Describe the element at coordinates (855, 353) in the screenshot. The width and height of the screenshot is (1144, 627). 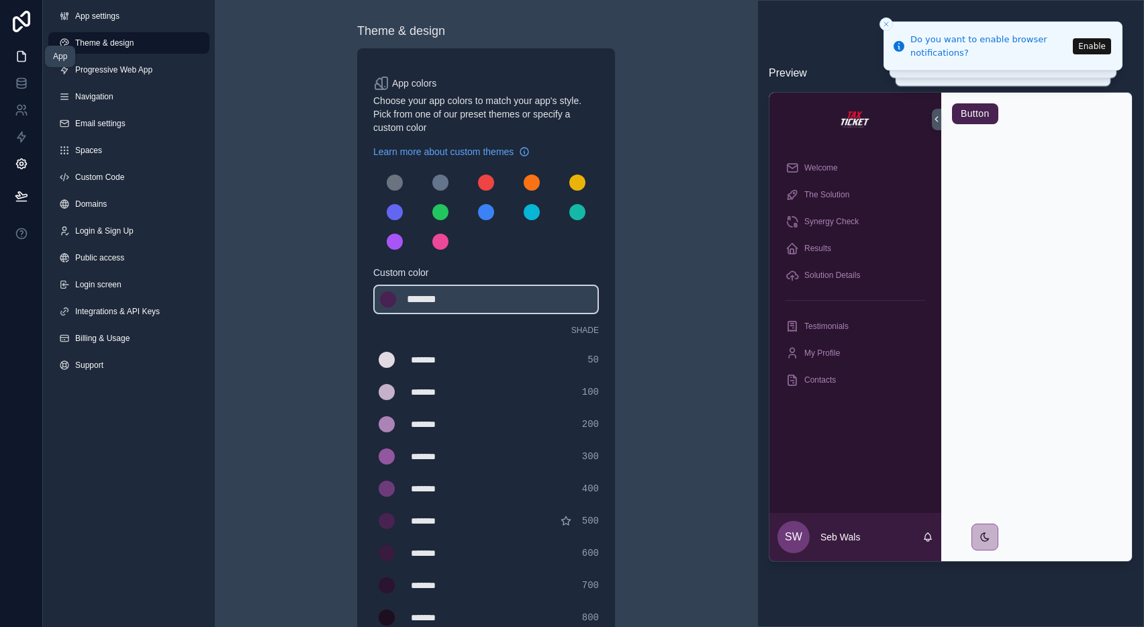
I see `a: My Profile` at that location.